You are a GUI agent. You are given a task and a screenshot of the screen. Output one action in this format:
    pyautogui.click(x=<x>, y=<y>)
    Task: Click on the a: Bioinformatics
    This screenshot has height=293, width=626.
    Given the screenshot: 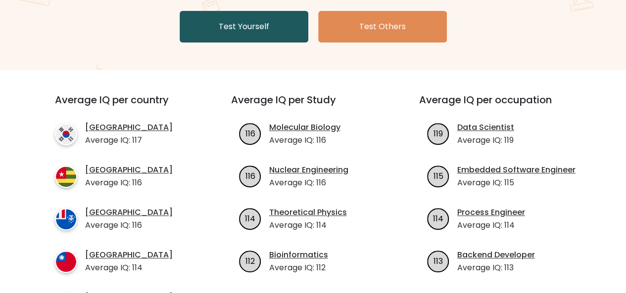 What is the action you would take?
    pyautogui.click(x=298, y=255)
    